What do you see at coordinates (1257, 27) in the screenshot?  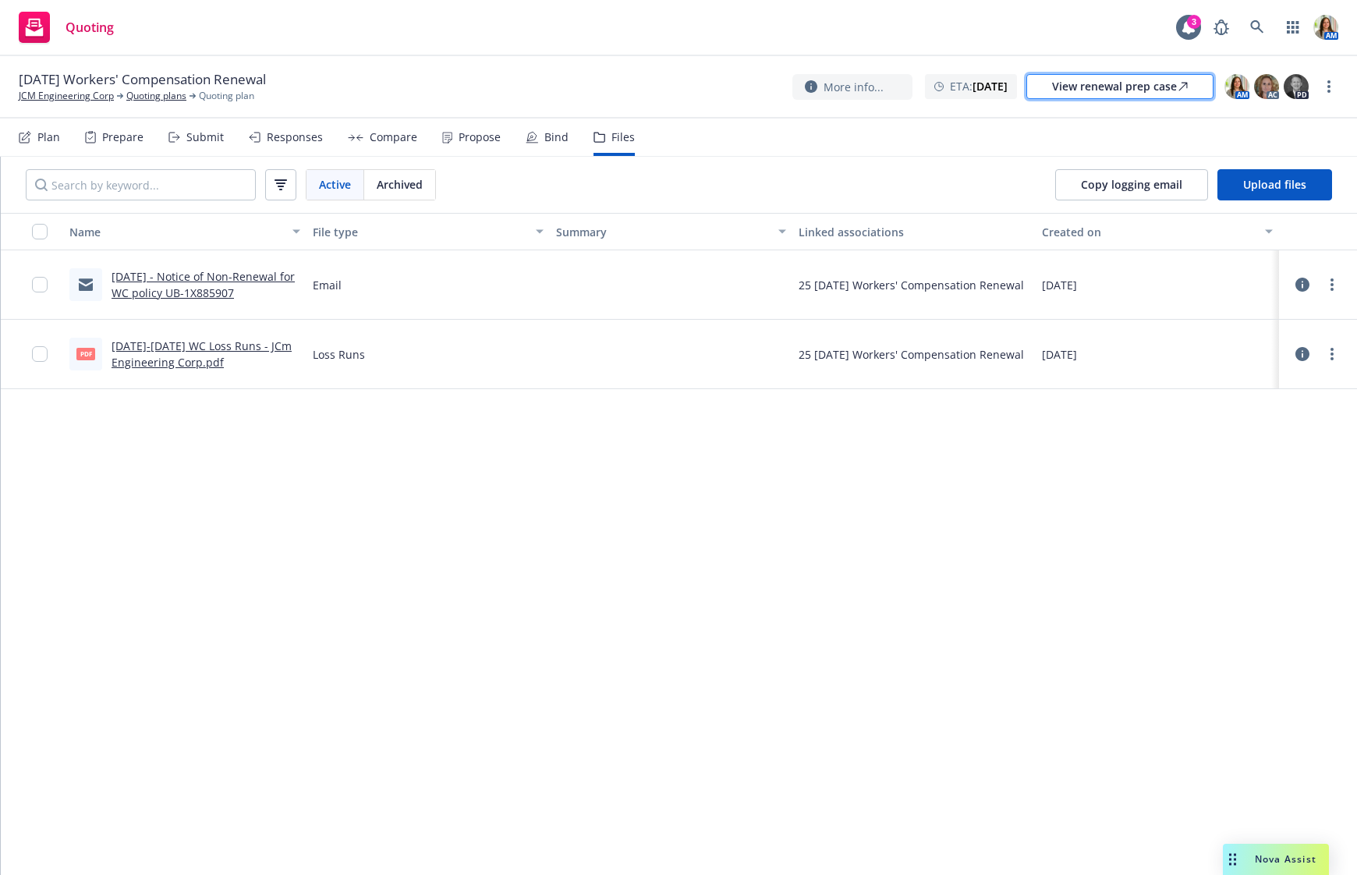 I see `a: Search` at bounding box center [1257, 27].